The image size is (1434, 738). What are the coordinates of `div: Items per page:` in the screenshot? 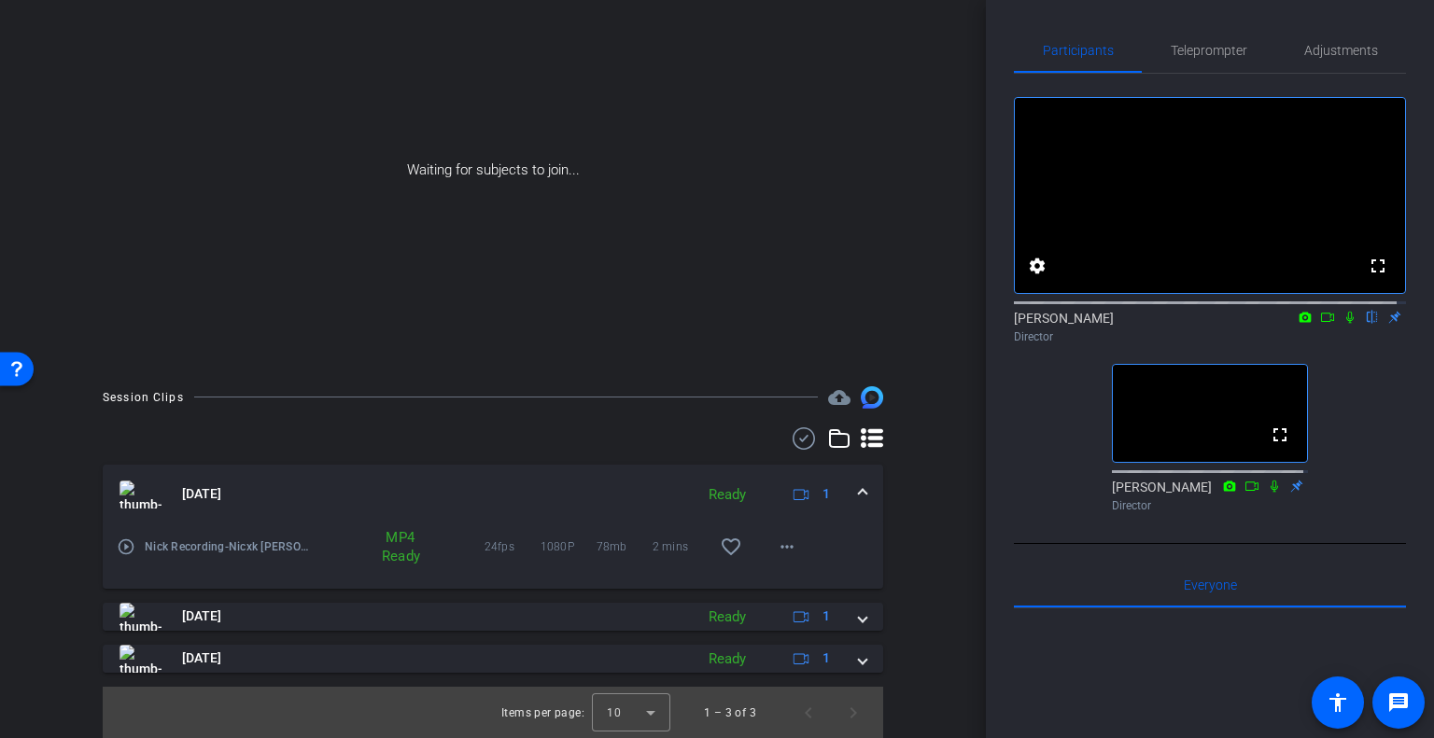 It's located at (542, 713).